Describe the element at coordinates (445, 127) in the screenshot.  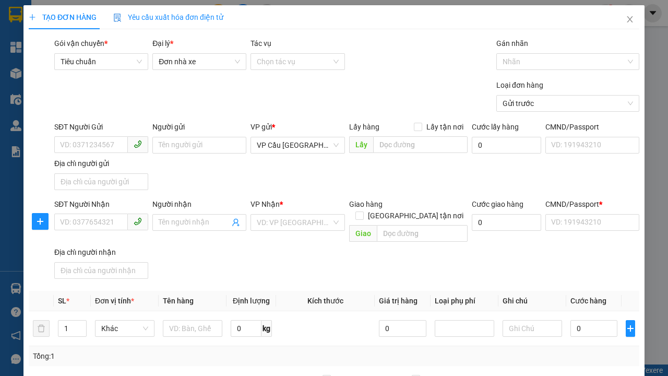
I see `span: Lấy tận nơi` at that location.